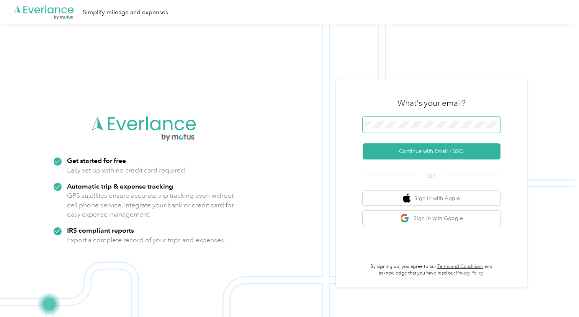  I want to click on button: Continue with Email / SSO, so click(431, 151).